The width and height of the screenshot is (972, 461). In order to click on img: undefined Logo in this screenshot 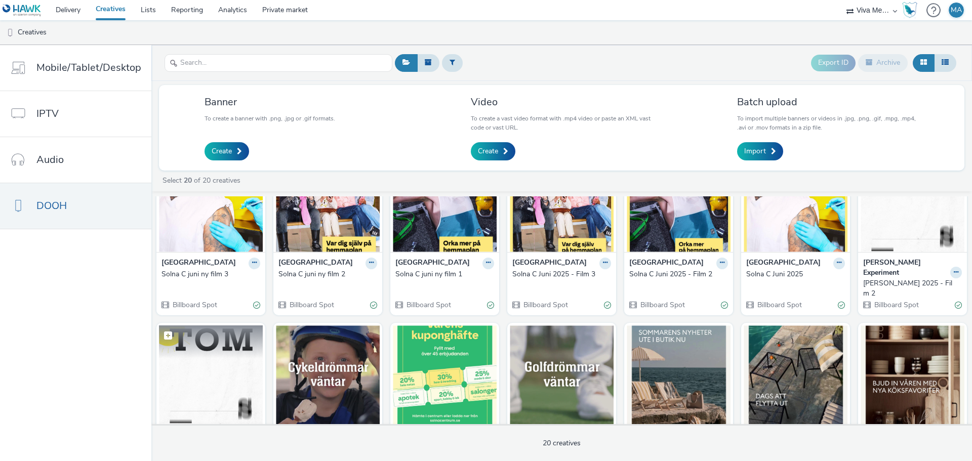, I will do `click(22, 10)`.